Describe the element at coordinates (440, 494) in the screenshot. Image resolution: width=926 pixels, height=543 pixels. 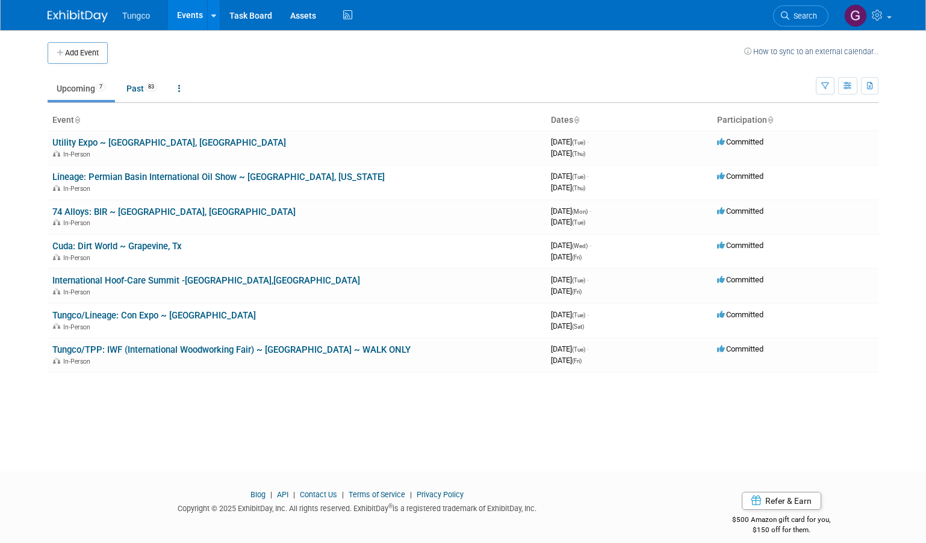
I see `a: Privacy Policy` at that location.